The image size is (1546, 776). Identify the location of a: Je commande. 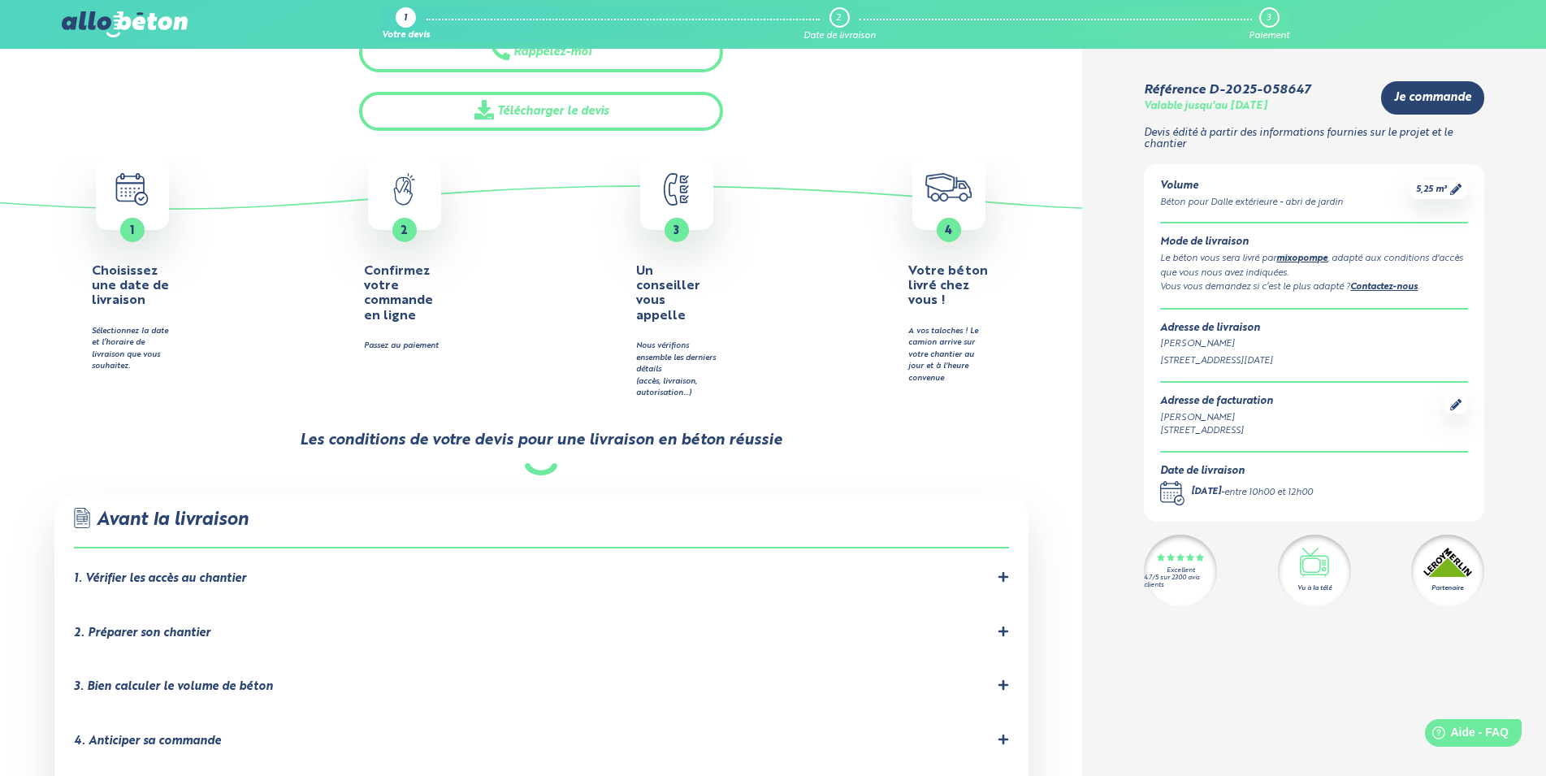
(1432, 97).